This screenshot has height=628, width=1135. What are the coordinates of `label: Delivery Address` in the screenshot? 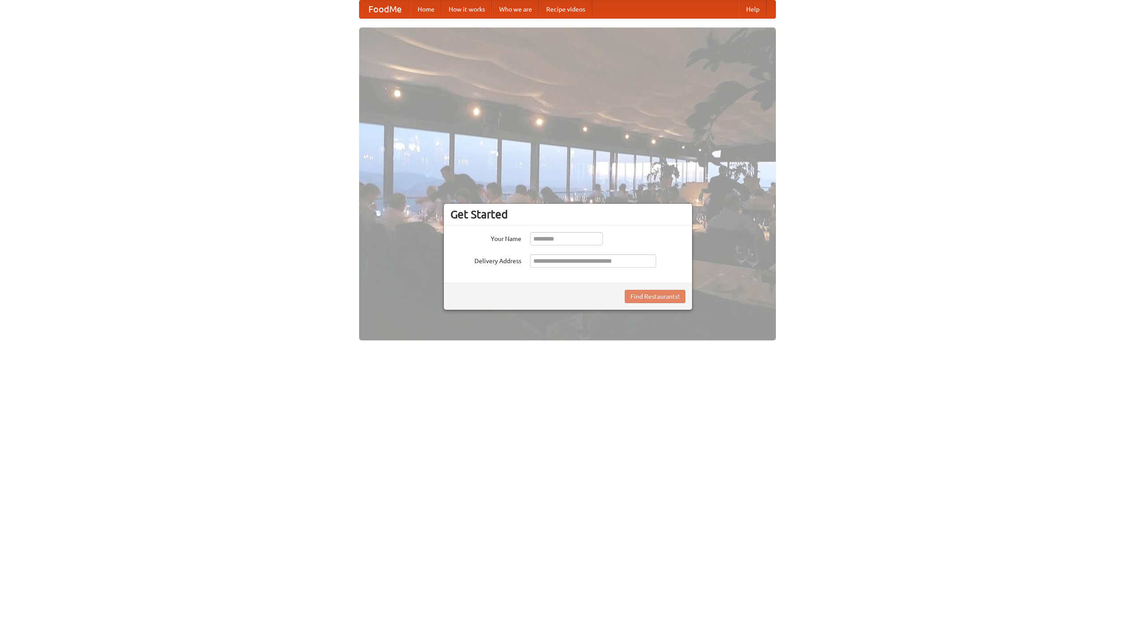 It's located at (486, 259).